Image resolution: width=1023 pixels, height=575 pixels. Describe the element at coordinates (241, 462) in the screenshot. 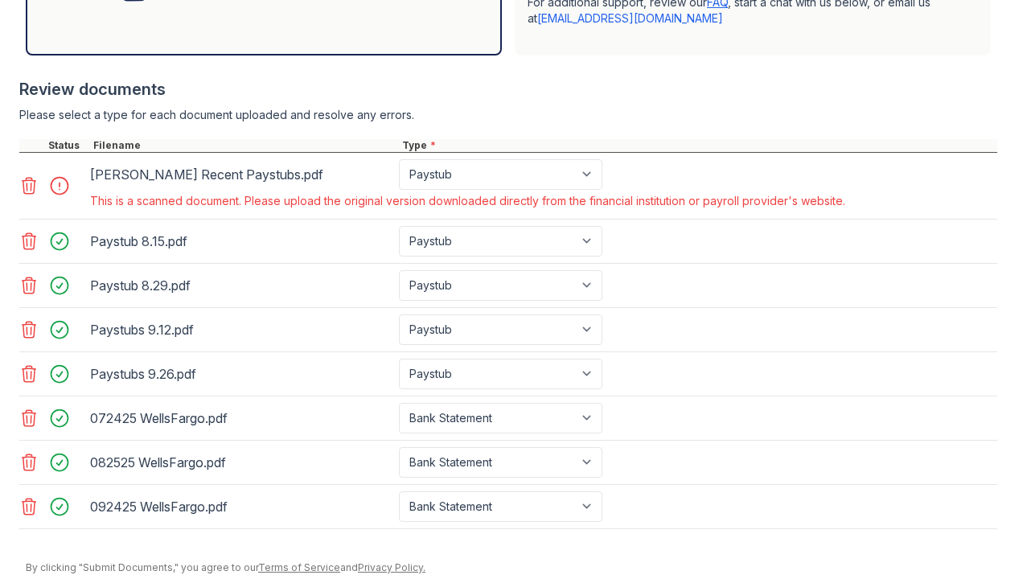

I see `div: 082525 WellsFargo.pdf` at that location.